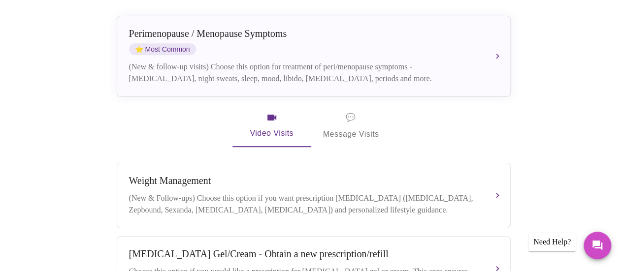 The height and width of the screenshot is (271, 623). Describe the element at coordinates (304, 181) in the screenshot. I see `div: Weight Management` at that location.